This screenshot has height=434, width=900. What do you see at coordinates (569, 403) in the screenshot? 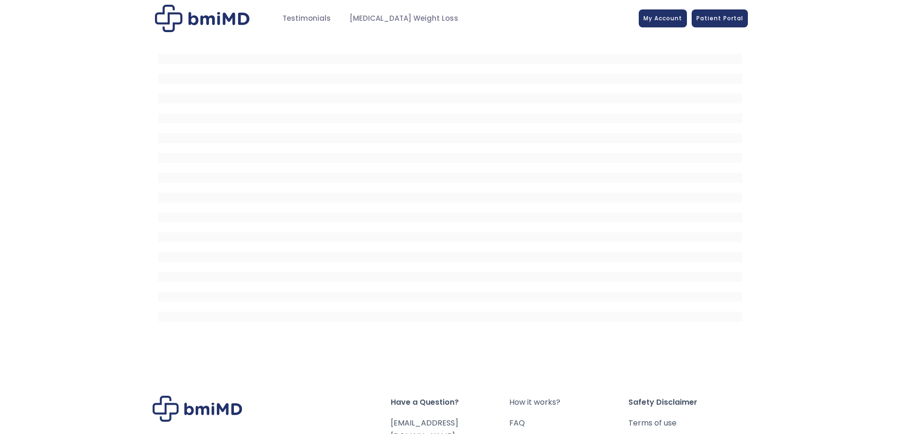
I see `a: How it works?` at bounding box center [569, 403].